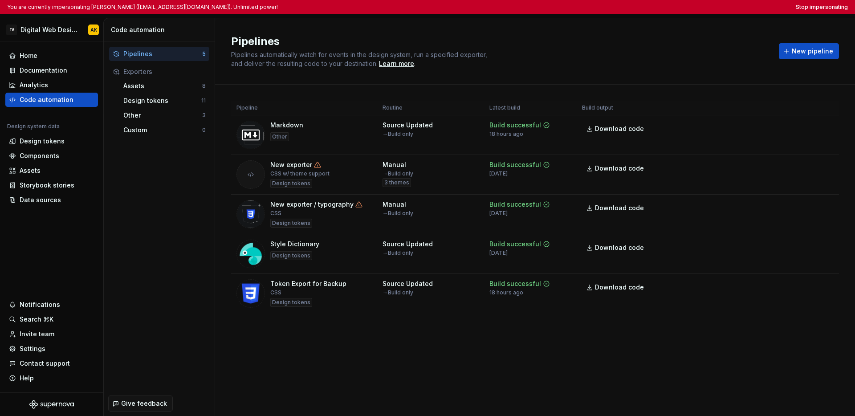 Image resolution: width=855 pixels, height=416 pixels. Describe the element at coordinates (295, 244) in the screenshot. I see `div: Style Dictionary` at that location.